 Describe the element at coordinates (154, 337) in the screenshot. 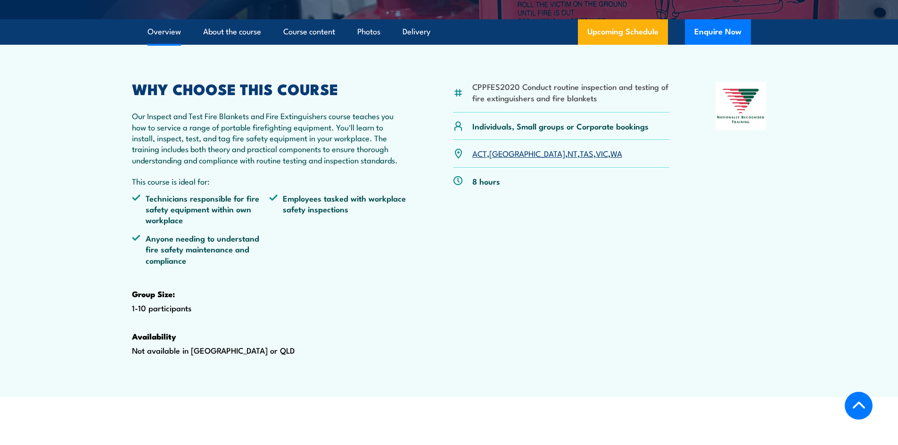

I see `strong: Availability` at that location.